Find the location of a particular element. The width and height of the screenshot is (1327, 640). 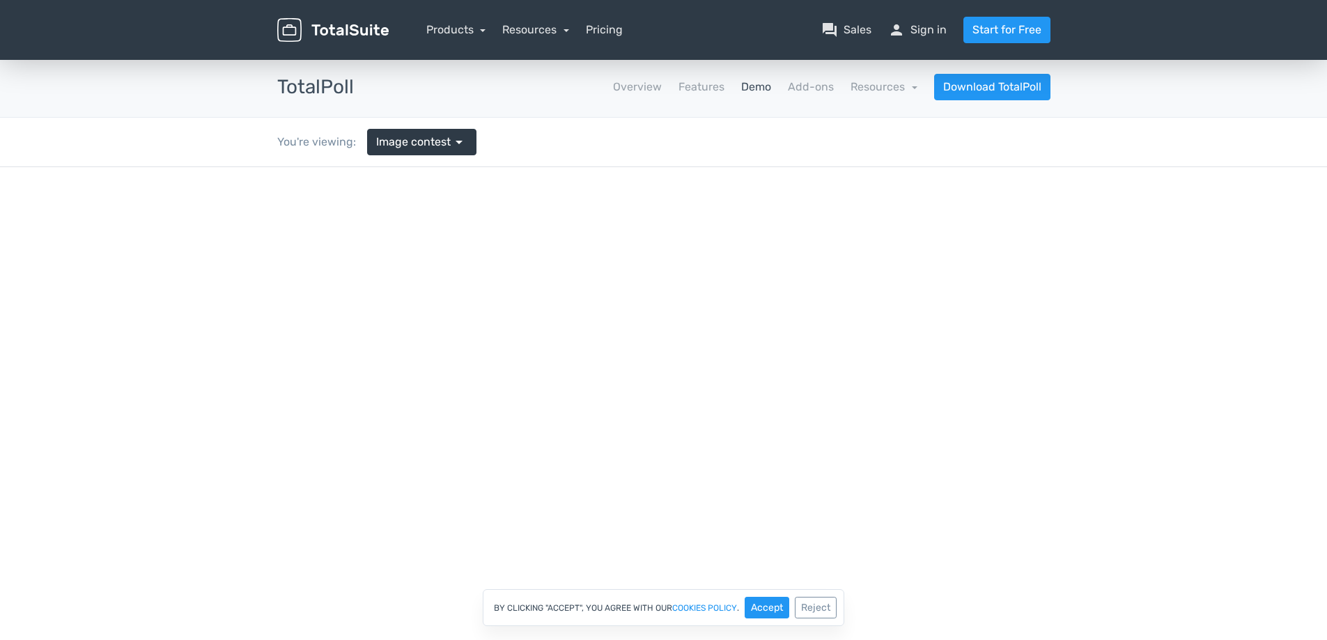

a: cookies policy is located at coordinates (704, 608).